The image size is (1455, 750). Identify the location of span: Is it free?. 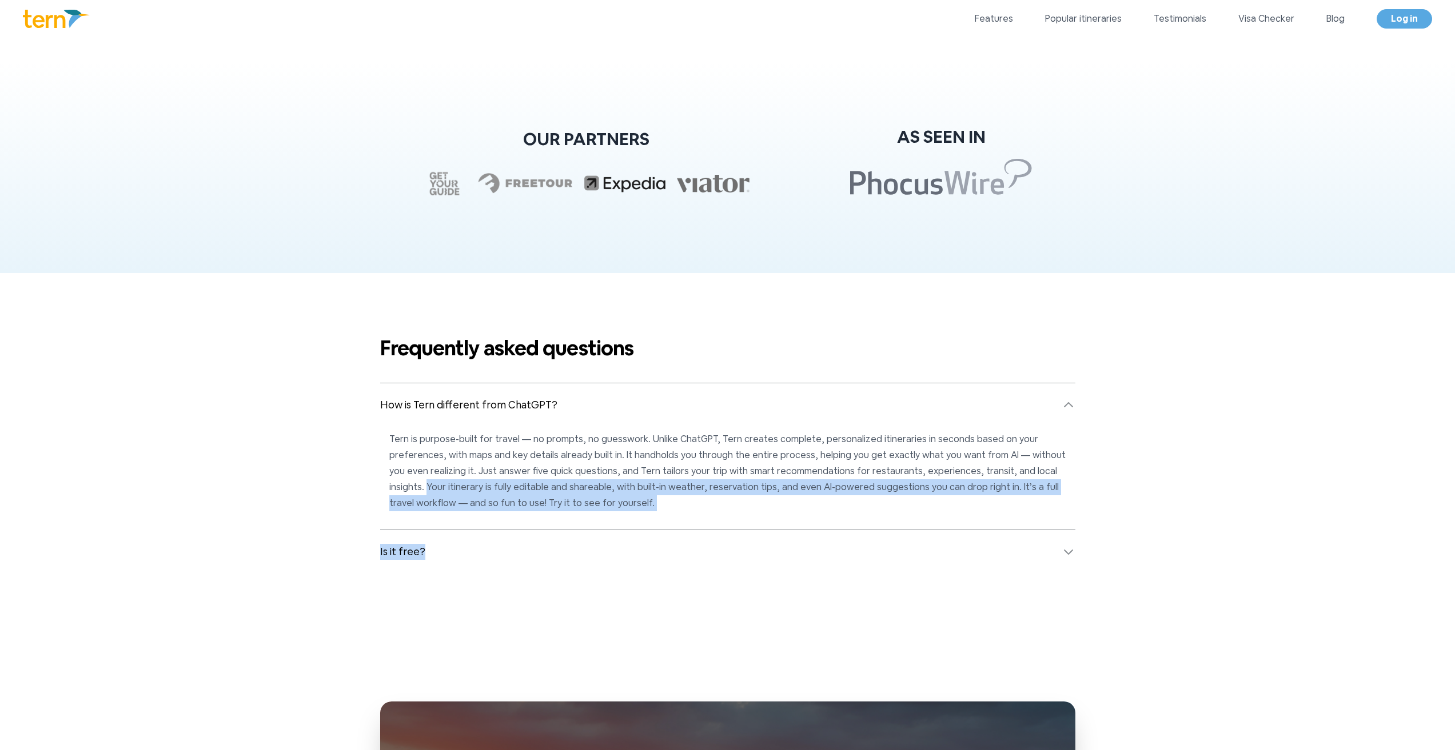
(402, 552).